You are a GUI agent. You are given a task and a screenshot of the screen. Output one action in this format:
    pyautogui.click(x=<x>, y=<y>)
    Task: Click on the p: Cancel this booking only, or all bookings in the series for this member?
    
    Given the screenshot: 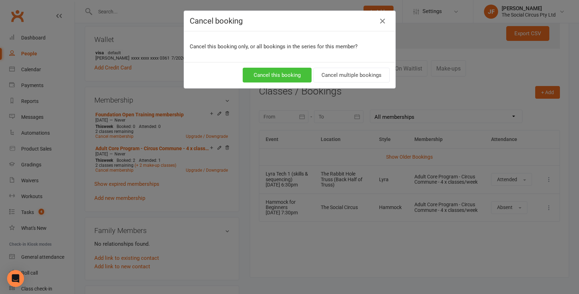 What is the action you would take?
    pyautogui.click(x=290, y=47)
    